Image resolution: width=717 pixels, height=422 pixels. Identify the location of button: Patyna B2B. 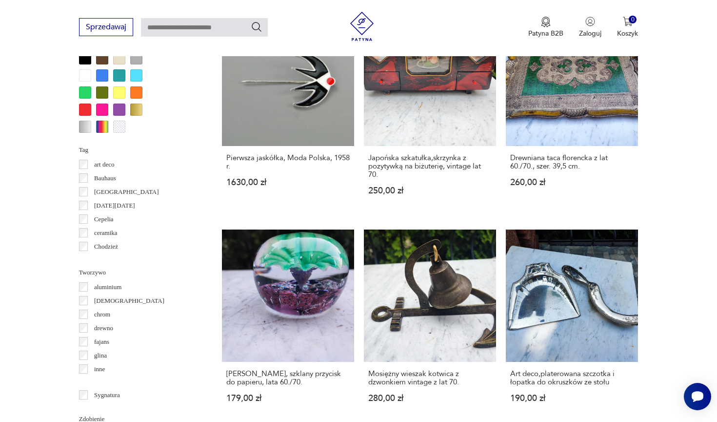
(546, 27).